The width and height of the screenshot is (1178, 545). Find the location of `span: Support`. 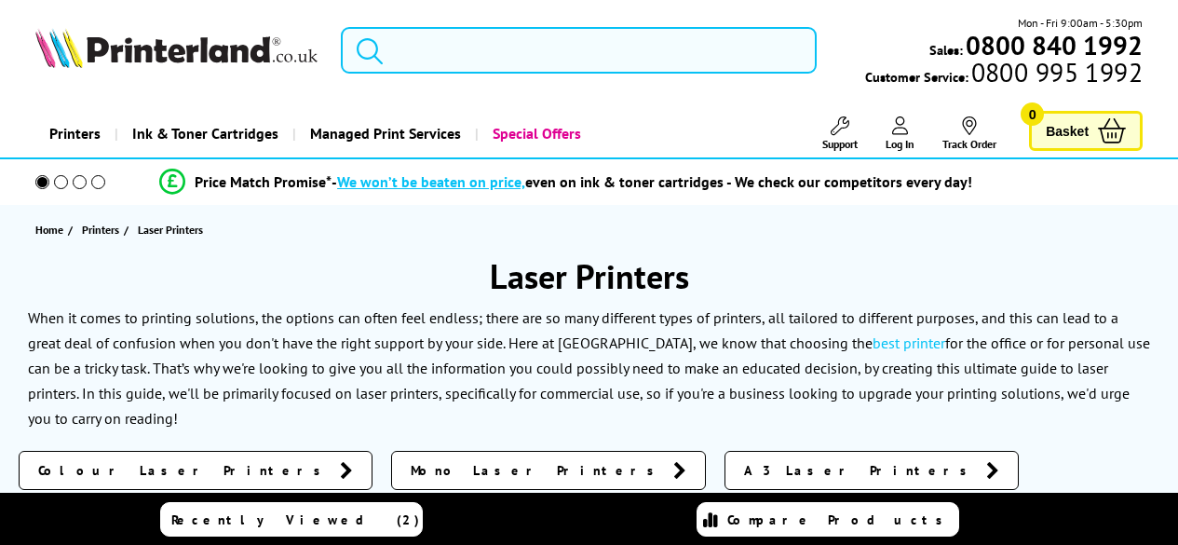

span: Support is located at coordinates (840, 143).